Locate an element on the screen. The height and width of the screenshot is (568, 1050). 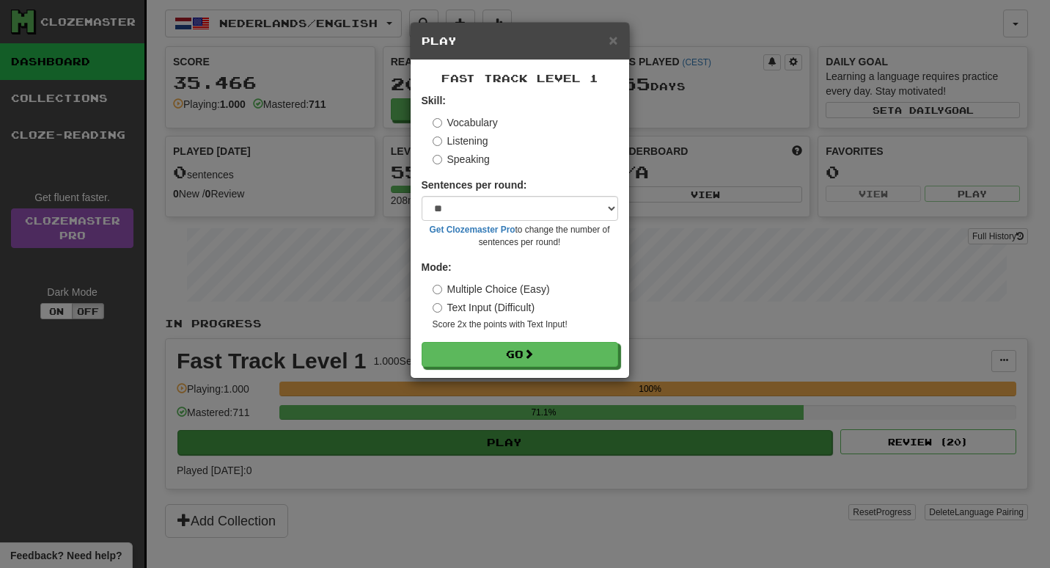
input: Listening is located at coordinates (437, 141).